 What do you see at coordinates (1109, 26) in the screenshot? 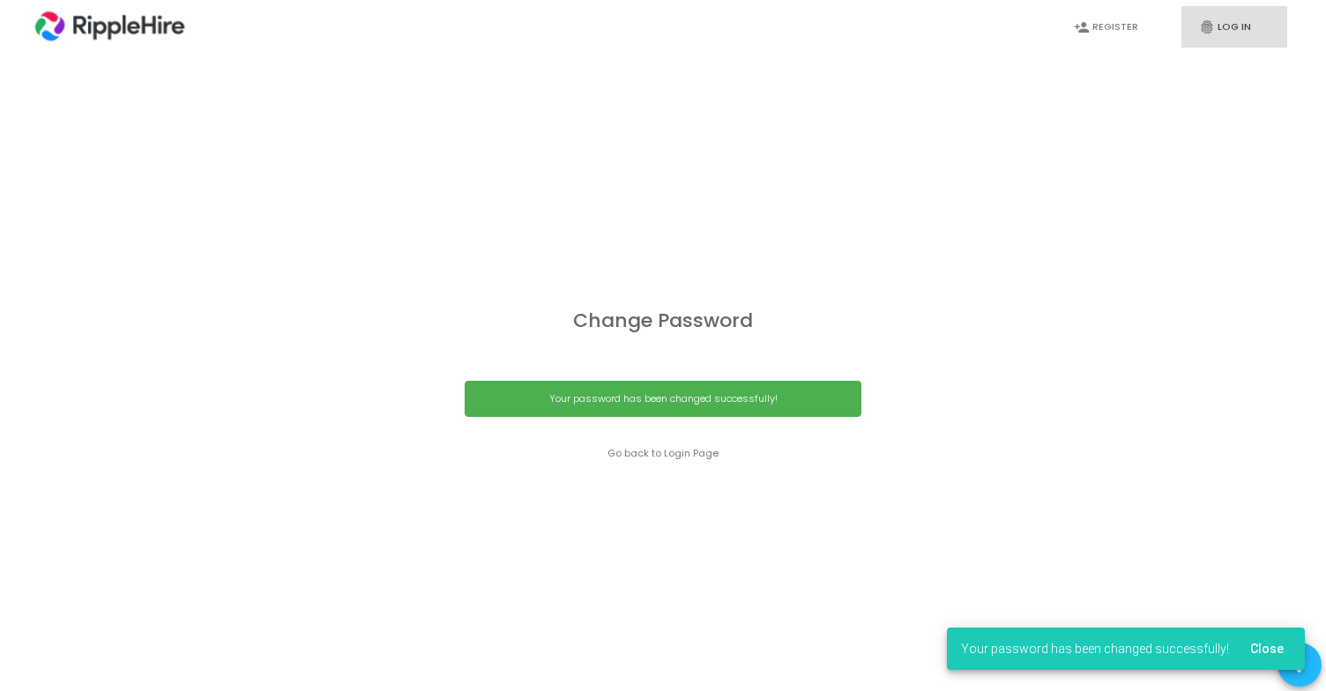
I see `a: person_addRegister` at bounding box center [1109, 26].